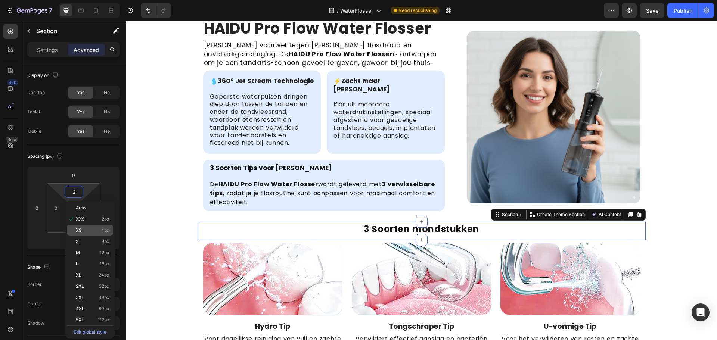 The height and width of the screenshot is (340, 717). What do you see at coordinates (445, 327) in the screenshot?
I see `span: Voor het verwijderen van resten en zachte tandplak aan de binnenkant van de tanden.` at bounding box center [445, 327].